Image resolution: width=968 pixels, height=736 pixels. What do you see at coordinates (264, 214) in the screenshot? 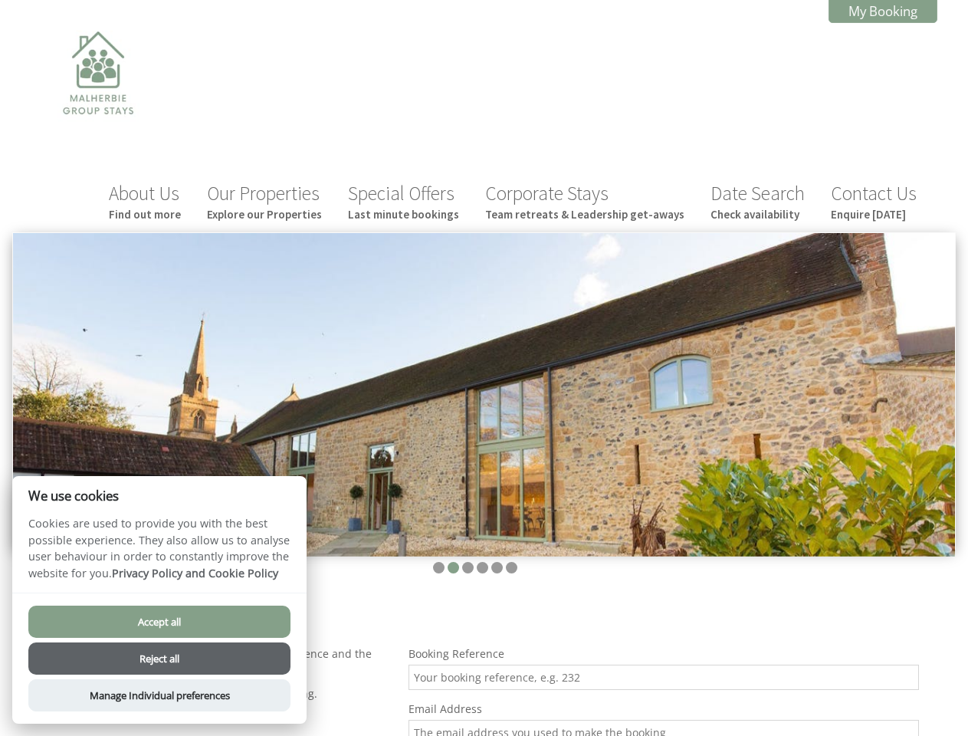
I see `small: Explore our Properties` at bounding box center [264, 214].